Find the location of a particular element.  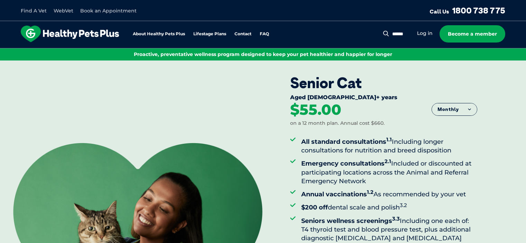

li: Included or discounted at participating locations across the Animal and Referral Emergency Network is located at coordinates (389, 171).